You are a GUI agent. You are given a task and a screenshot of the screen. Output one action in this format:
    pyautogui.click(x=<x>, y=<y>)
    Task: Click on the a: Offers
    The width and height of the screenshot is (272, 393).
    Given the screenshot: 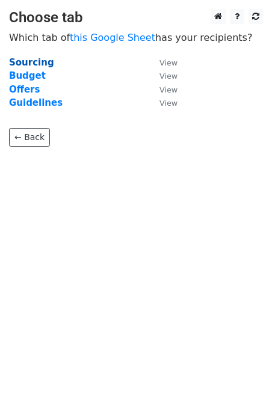 What is the action you would take?
    pyautogui.click(x=24, y=90)
    